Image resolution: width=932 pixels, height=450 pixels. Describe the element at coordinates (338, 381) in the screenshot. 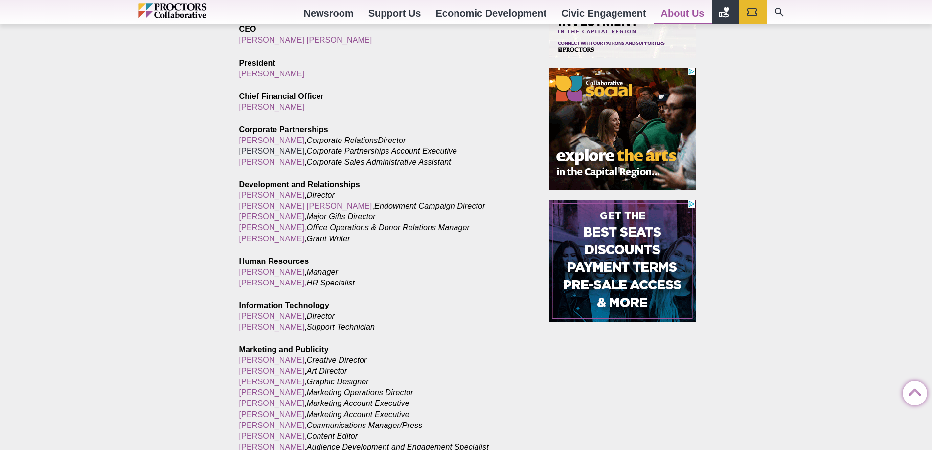

I see `em: Graphic Designer` at that location.